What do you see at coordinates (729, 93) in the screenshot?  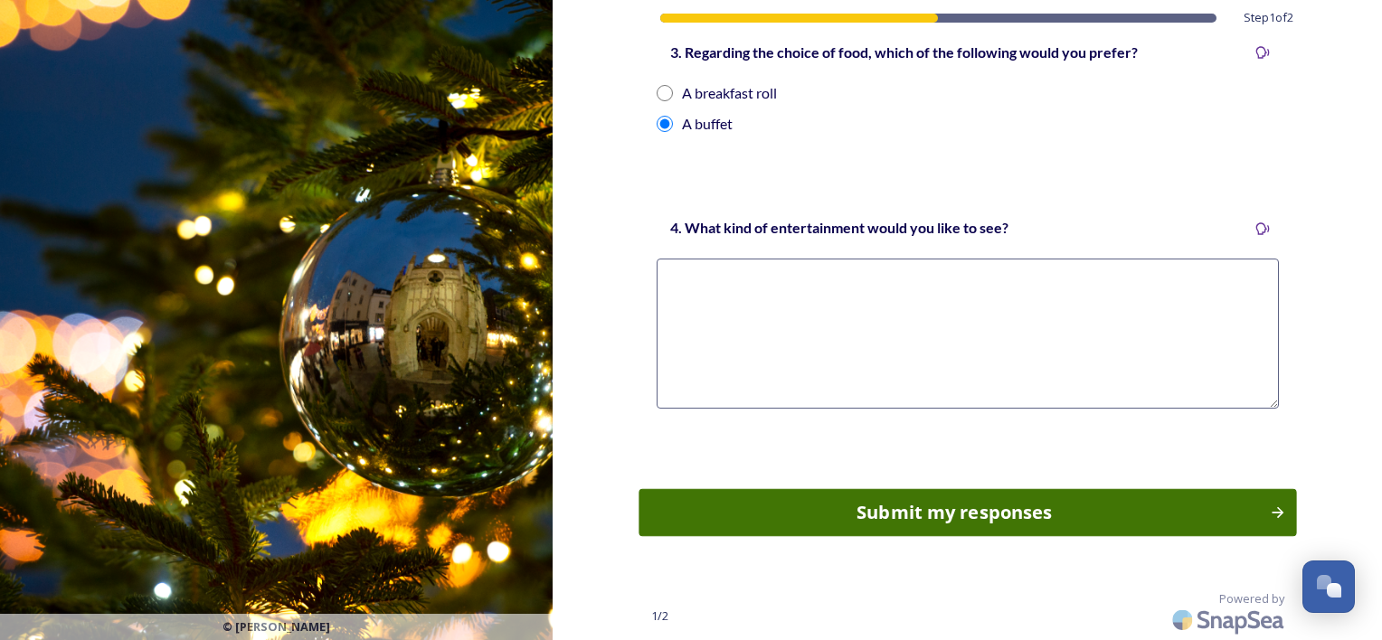 I see `div: A breakfast roll` at bounding box center [729, 93].